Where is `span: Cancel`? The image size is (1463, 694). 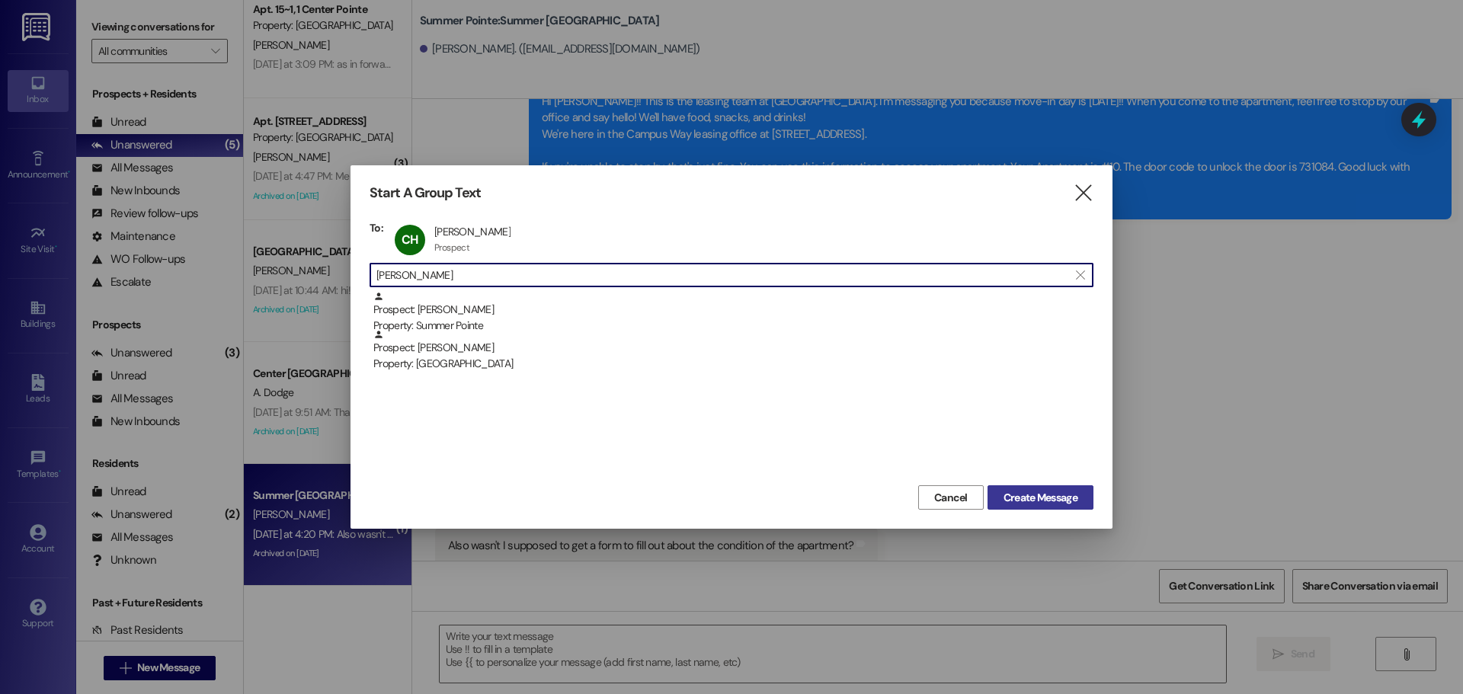
span: Cancel is located at coordinates (951, 497).